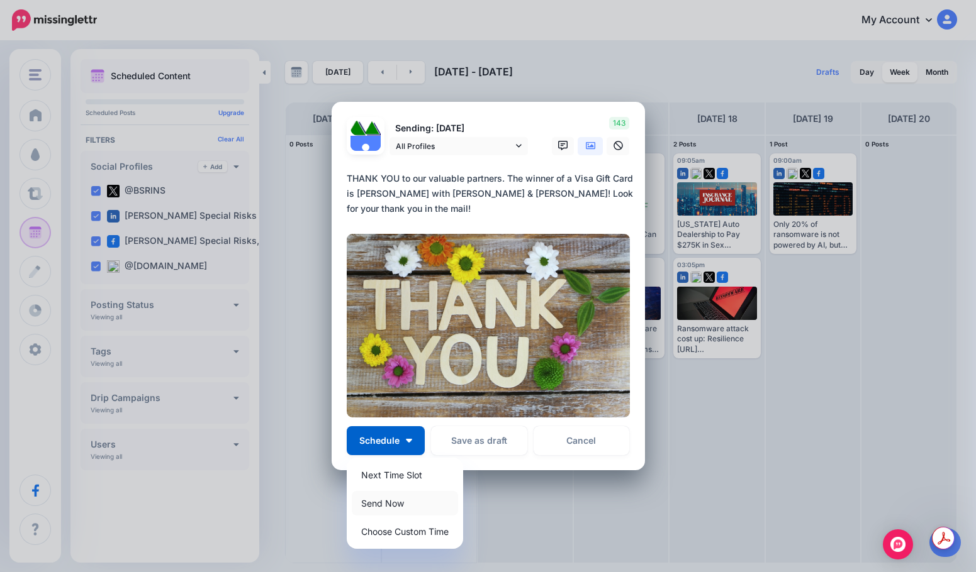 Image resolution: width=976 pixels, height=572 pixels. Describe the element at coordinates (379, 441) in the screenshot. I see `span: Schedule` at that location.